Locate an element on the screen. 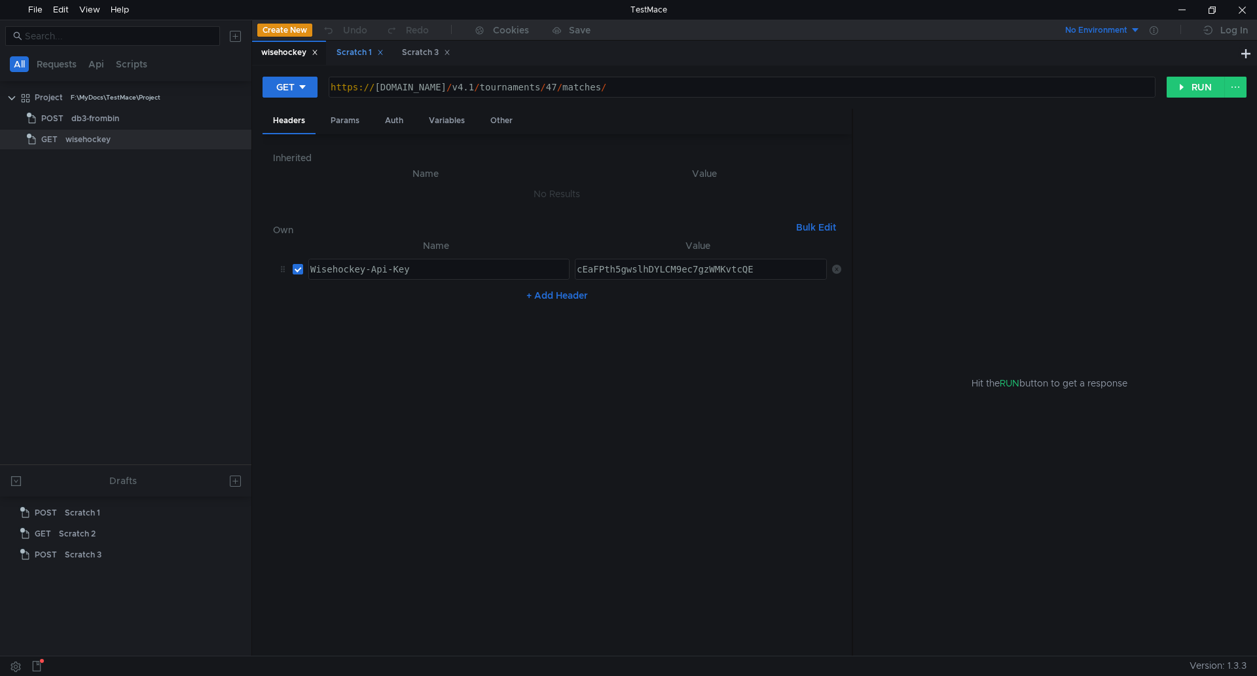 The height and width of the screenshot is (676, 1257). span: Hit the button to get a response is located at coordinates (1049, 383).